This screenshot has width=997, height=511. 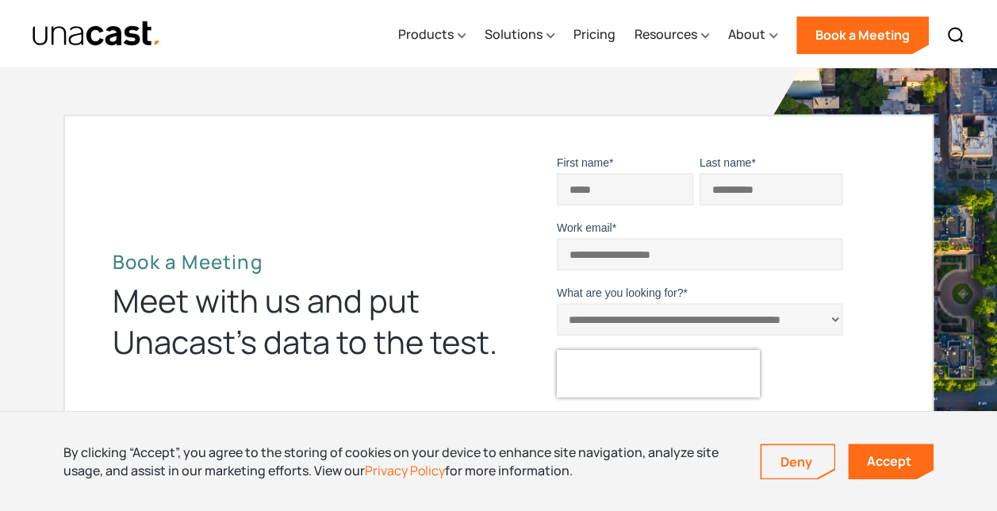 I want to click on img: Search icon, so click(x=956, y=35).